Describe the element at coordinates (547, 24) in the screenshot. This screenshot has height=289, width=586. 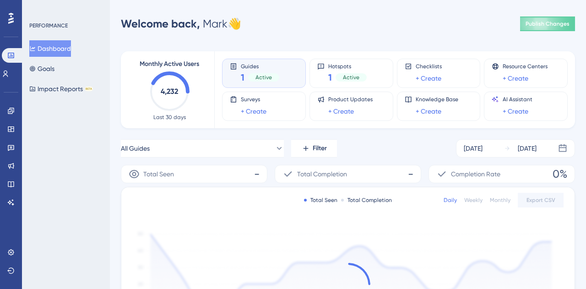
I see `button: Publish Changes` at that location.